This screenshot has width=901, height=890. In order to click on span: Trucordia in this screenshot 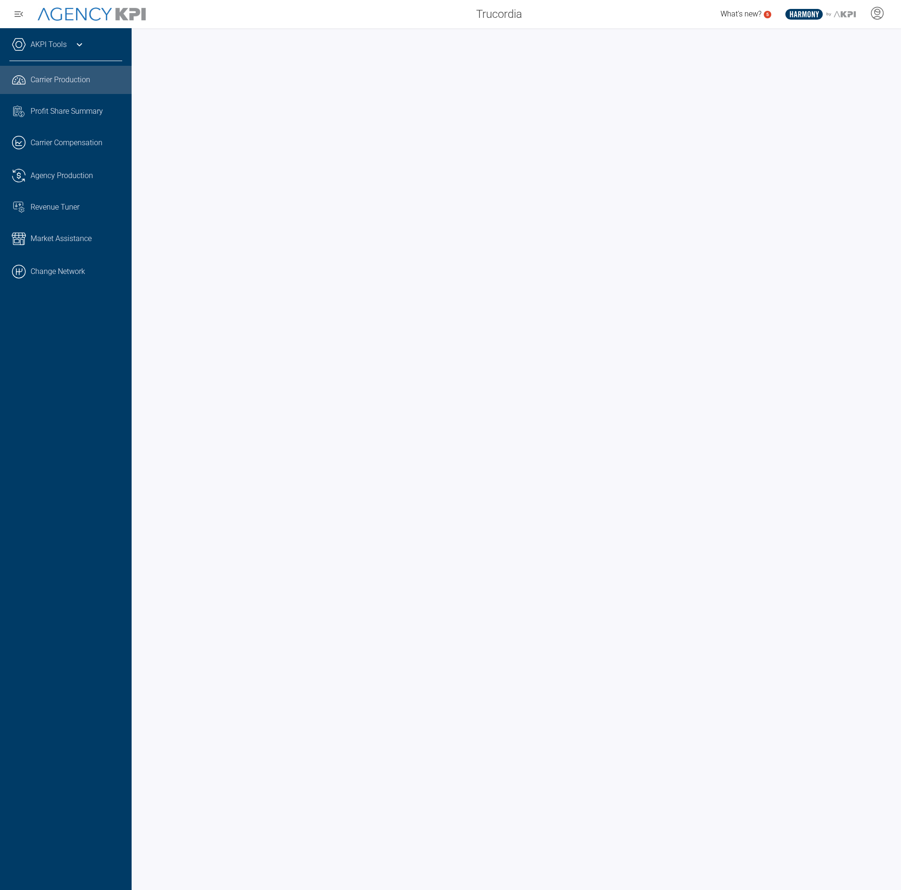, I will do `click(499, 14)`.